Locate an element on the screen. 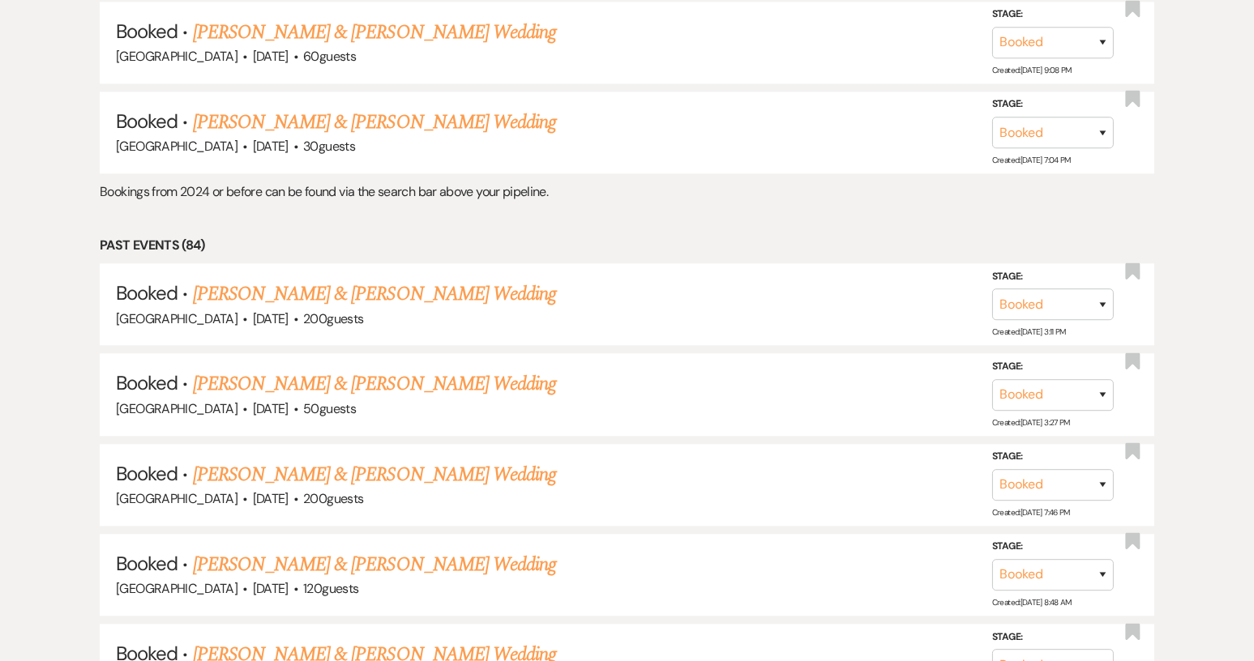 The width and height of the screenshot is (1254, 661). span: 50 guests is located at coordinates (329, 409).